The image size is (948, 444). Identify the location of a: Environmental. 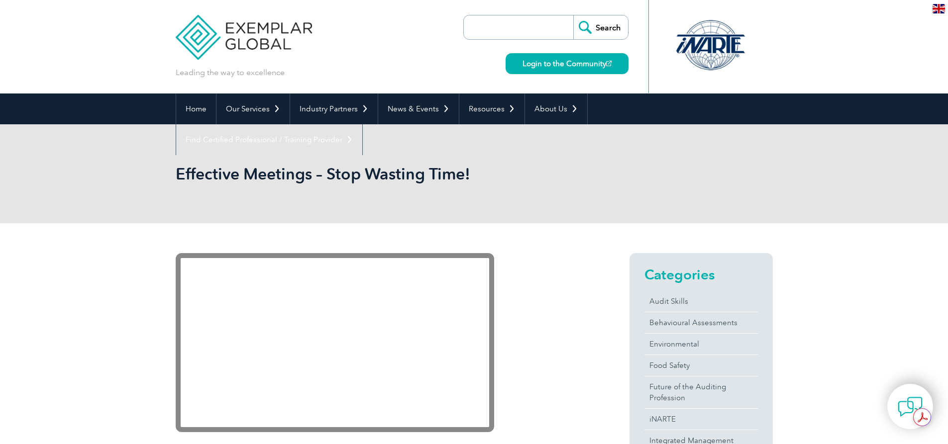
(701, 344).